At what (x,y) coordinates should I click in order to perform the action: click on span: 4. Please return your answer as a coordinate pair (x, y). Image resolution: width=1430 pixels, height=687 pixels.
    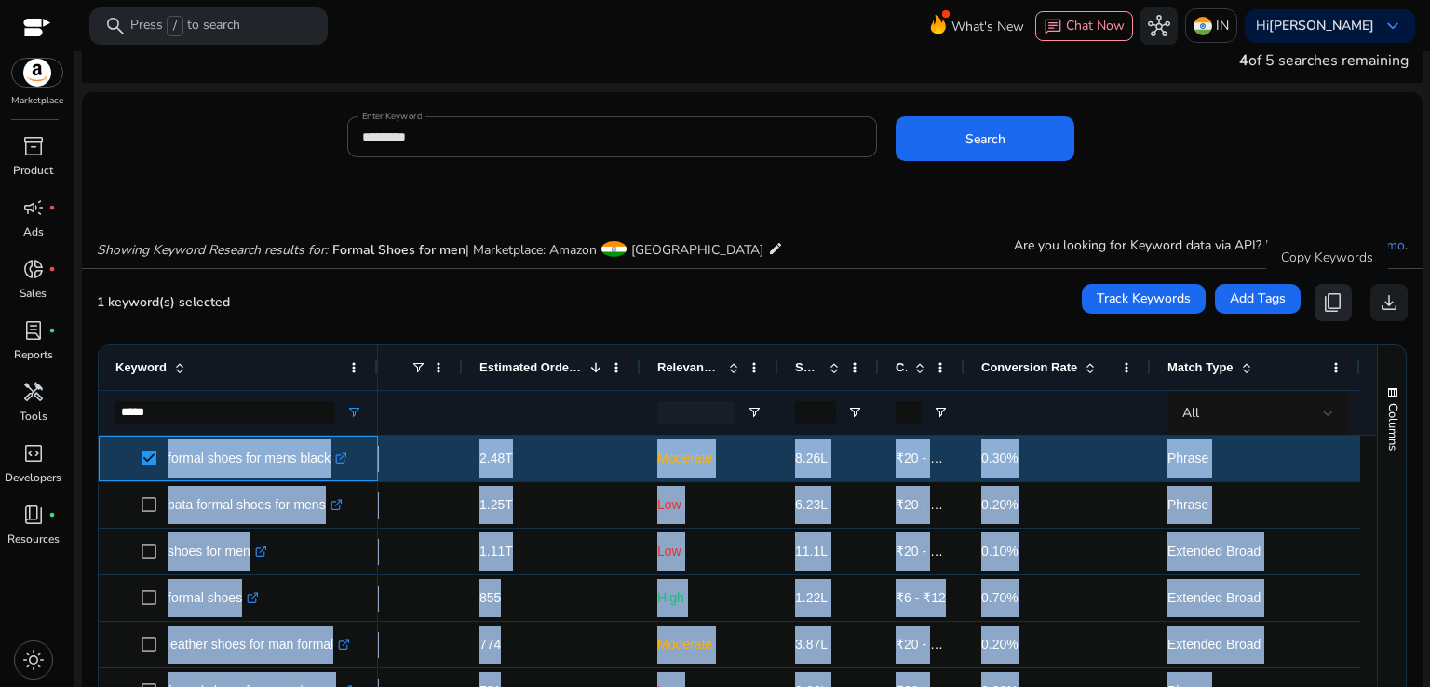
    Looking at the image, I should click on (1244, 61).